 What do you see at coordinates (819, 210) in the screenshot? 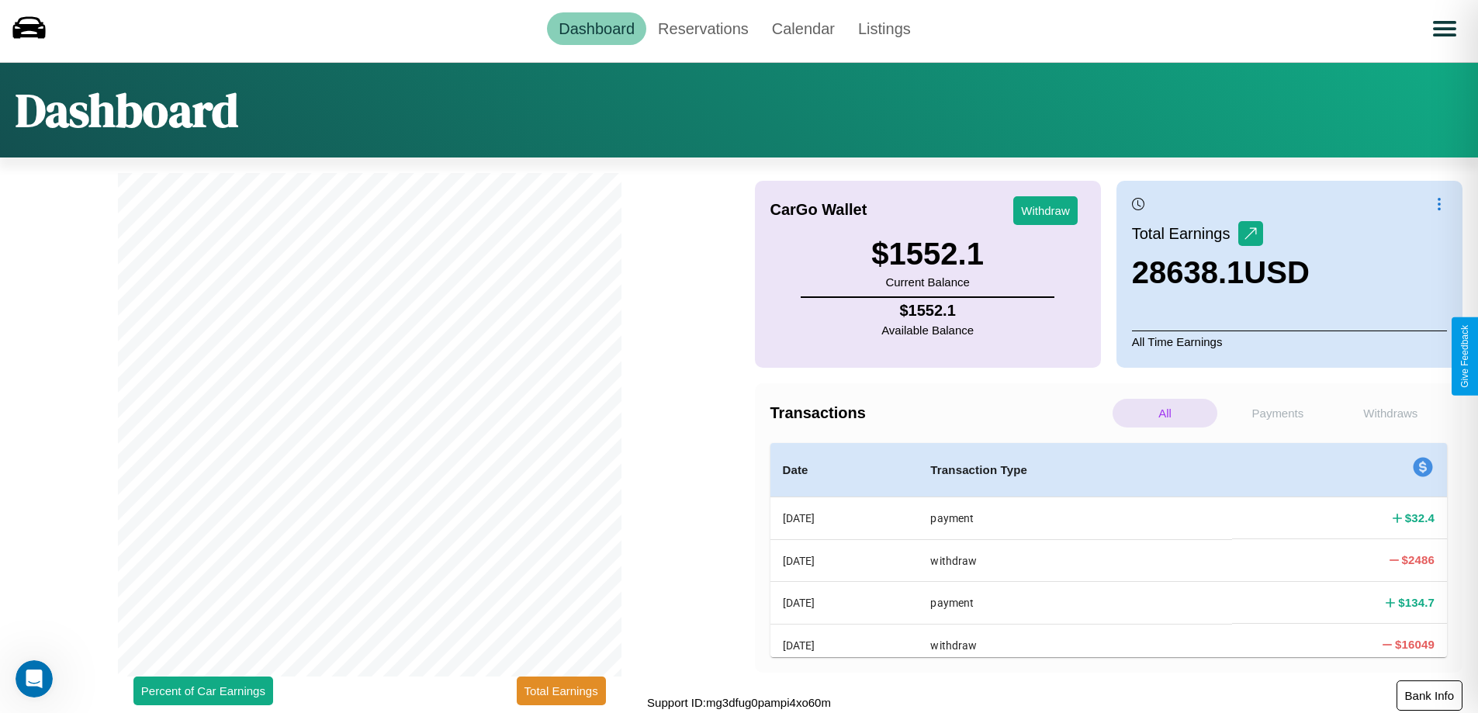
I see `h4: CarGo Wallet` at bounding box center [819, 210].